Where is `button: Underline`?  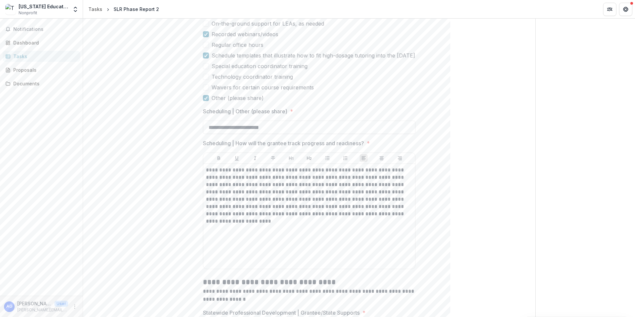
button: Underline is located at coordinates (237, 158).